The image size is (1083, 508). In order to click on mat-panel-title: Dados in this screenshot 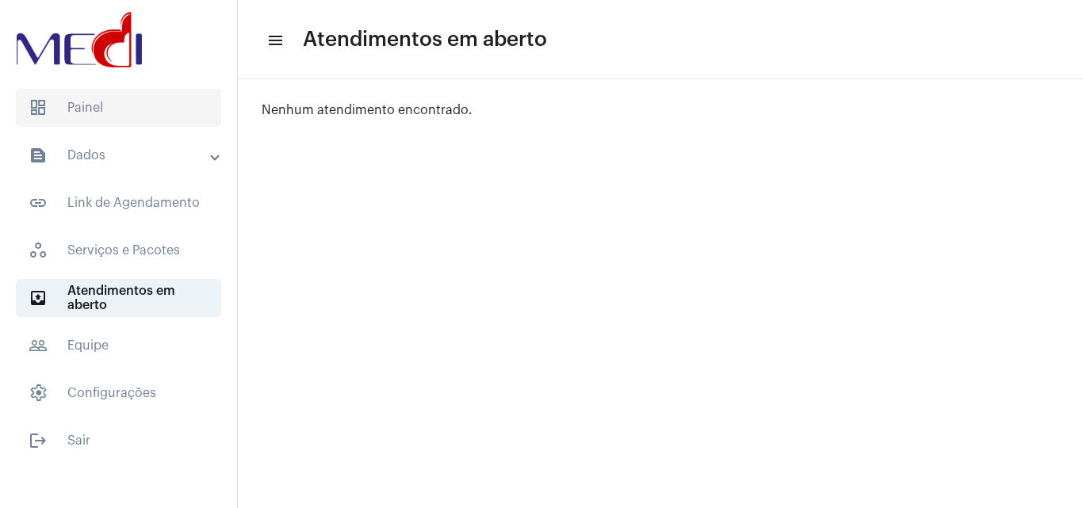, I will do `click(120, 155)`.